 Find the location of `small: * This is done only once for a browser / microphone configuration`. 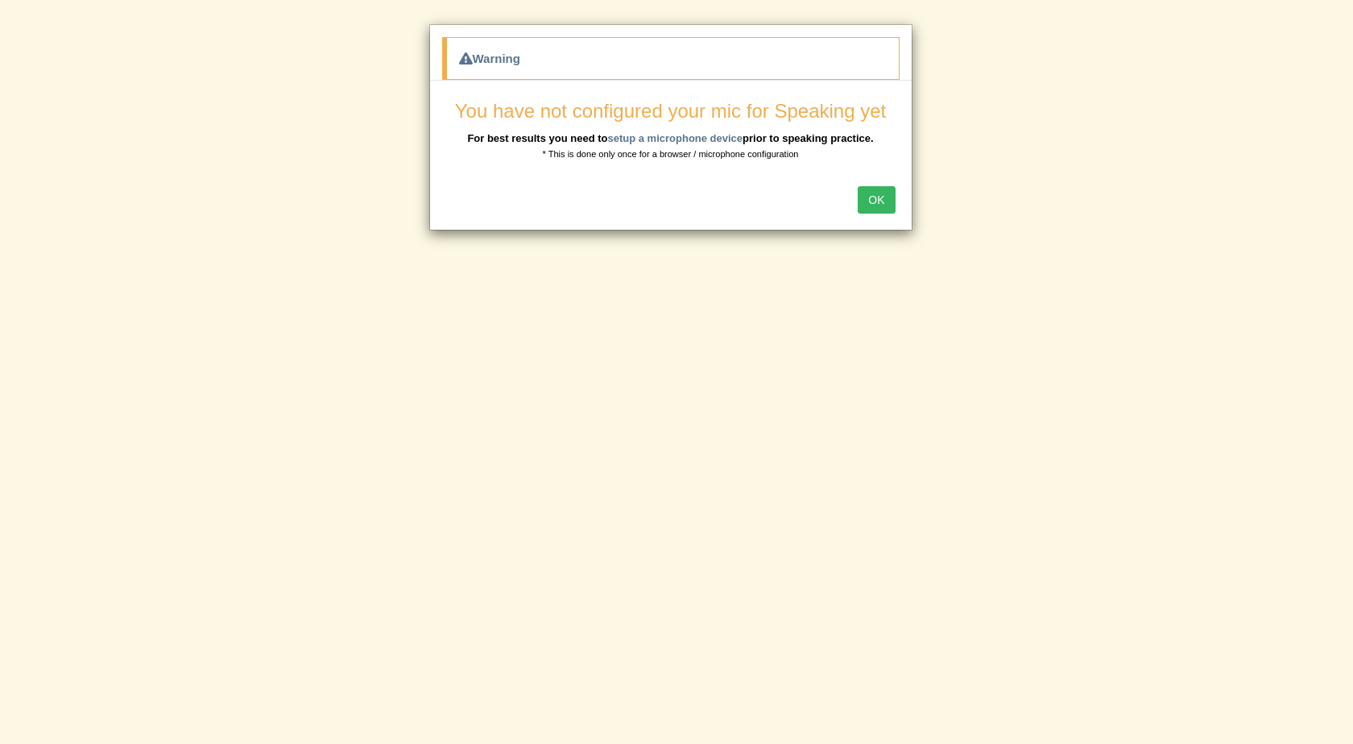

small: * This is done only once for a browser / microphone configuration is located at coordinates (671, 154).